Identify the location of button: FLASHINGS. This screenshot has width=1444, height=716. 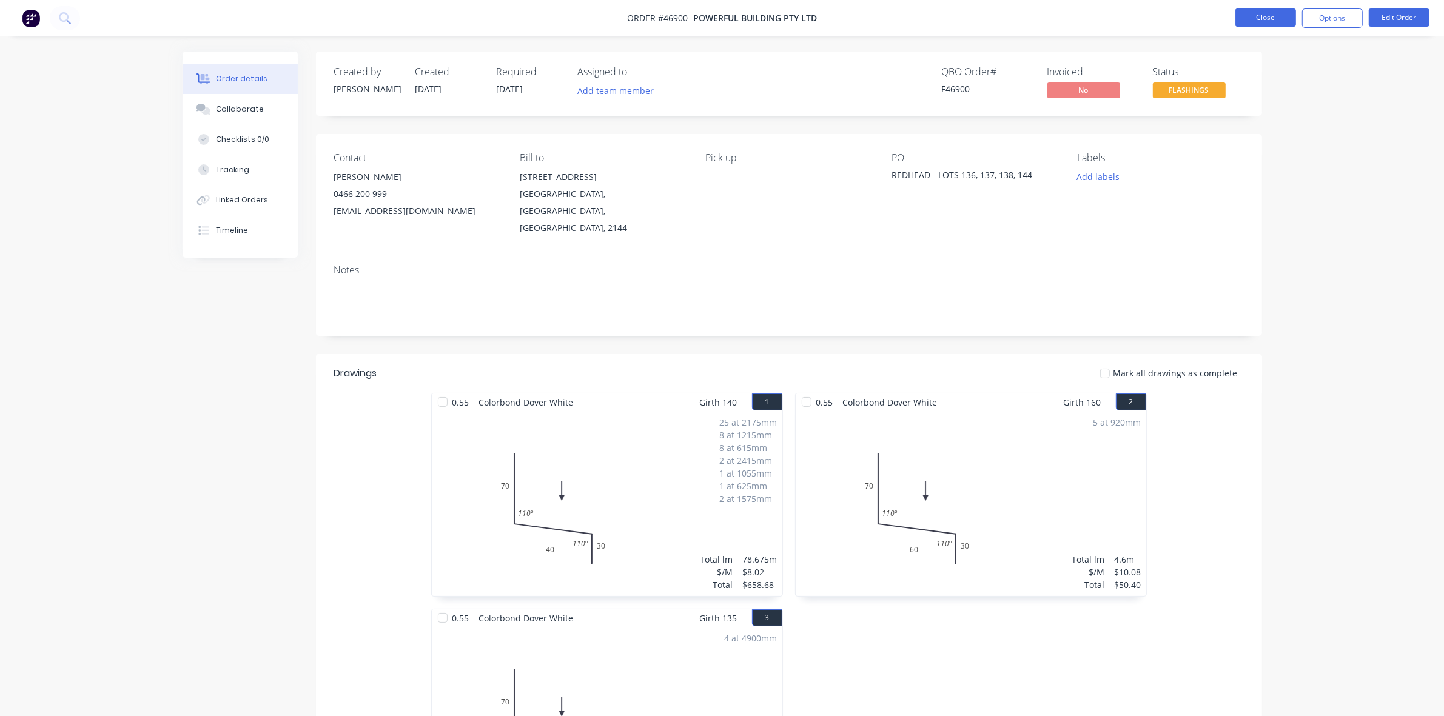
(1190, 92).